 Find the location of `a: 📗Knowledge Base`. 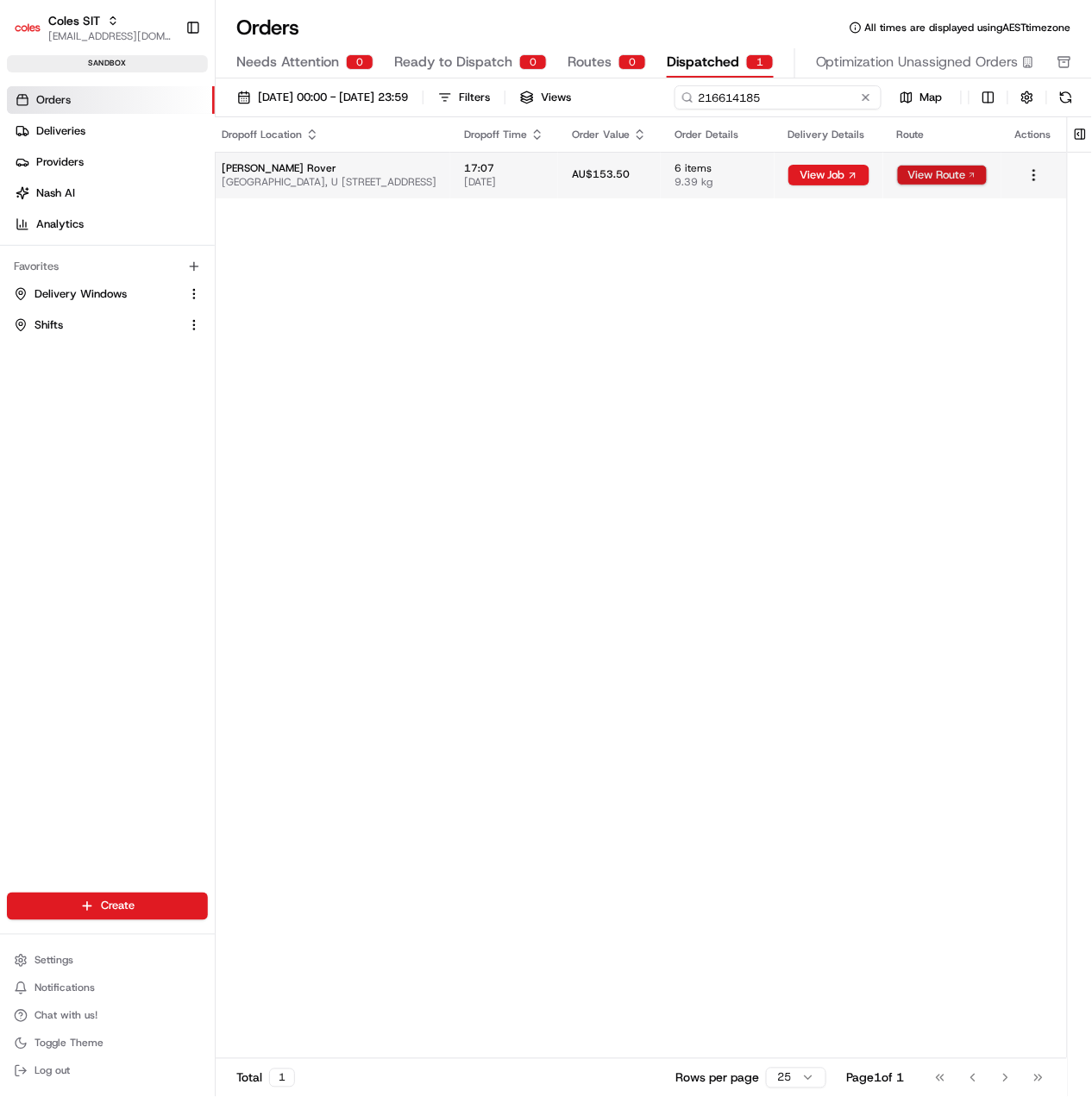

a: 📗Knowledge Base is located at coordinates (74, 259).